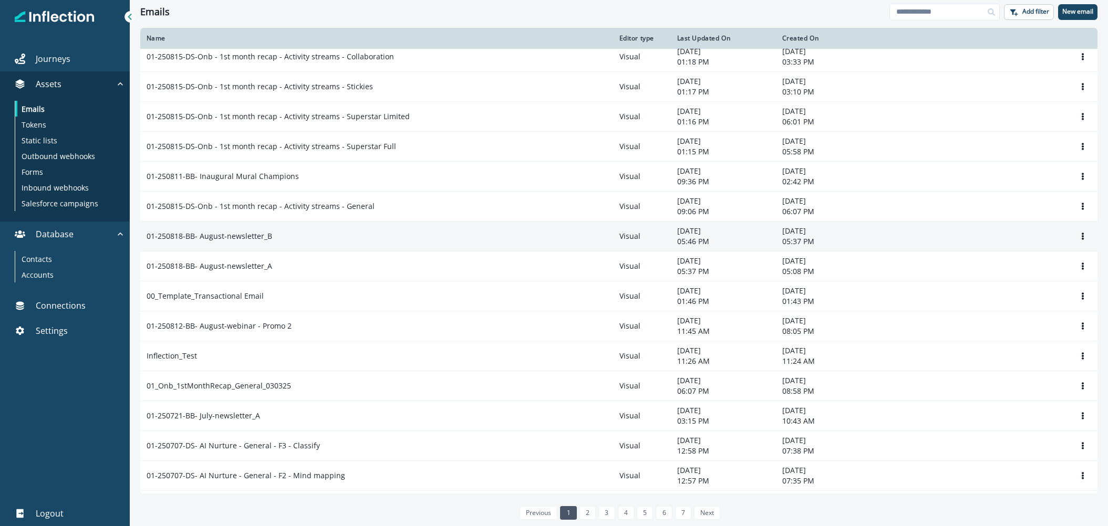 The height and width of the screenshot is (526, 1108). I want to click on a: Accounts, so click(68, 275).